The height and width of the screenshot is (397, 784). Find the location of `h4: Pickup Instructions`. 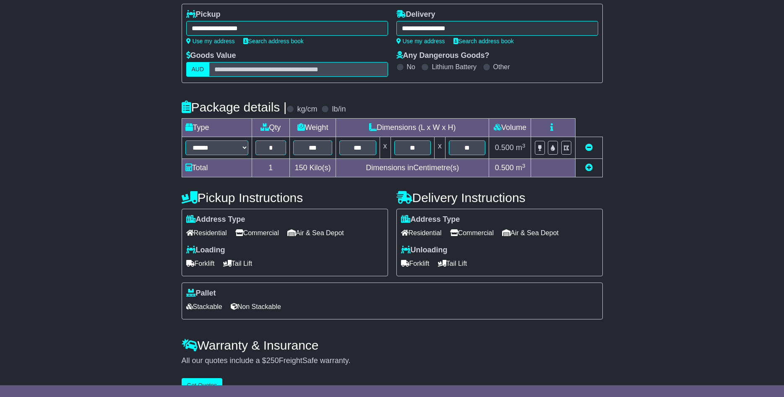

h4: Pickup Instructions is located at coordinates (285, 198).